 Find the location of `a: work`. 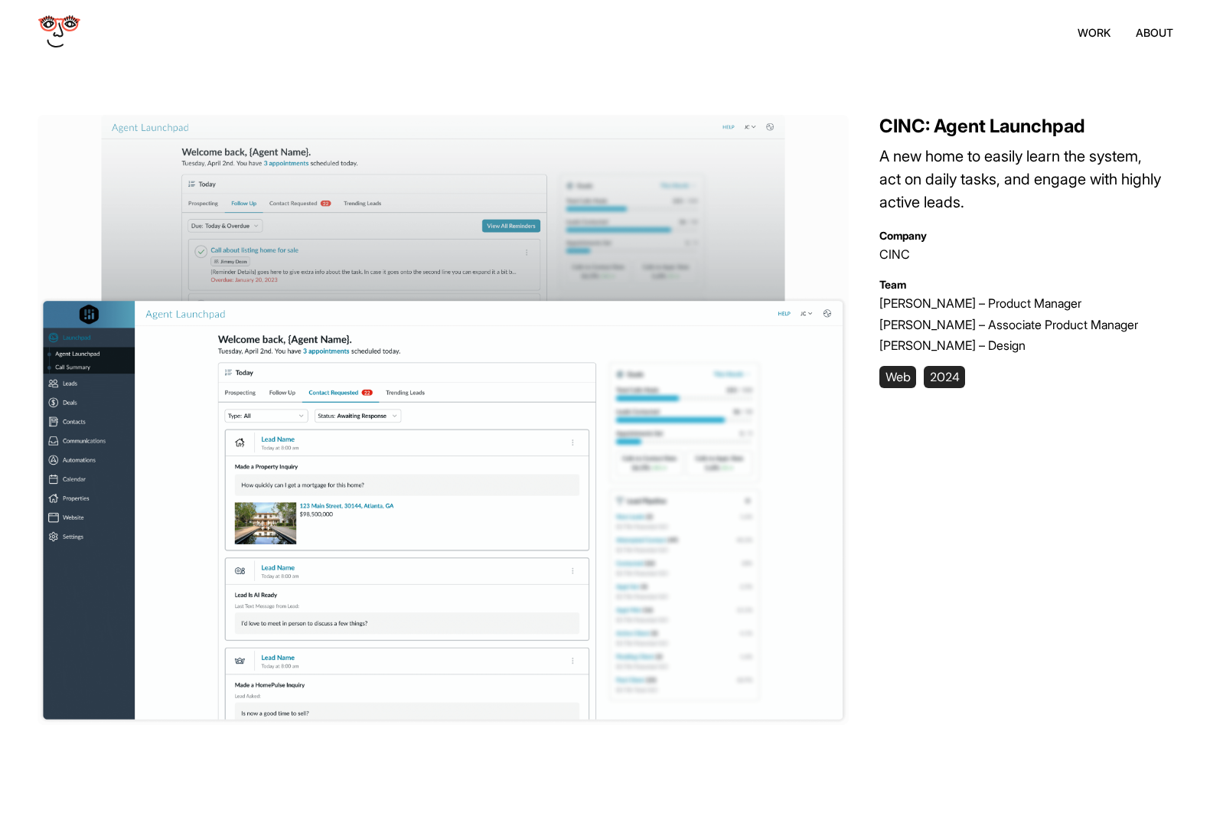

a: work is located at coordinates (1094, 32).